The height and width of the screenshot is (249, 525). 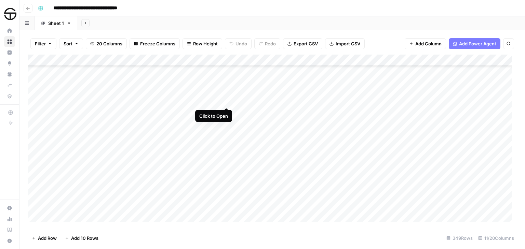 I want to click on button: Import CSV, so click(x=345, y=44).